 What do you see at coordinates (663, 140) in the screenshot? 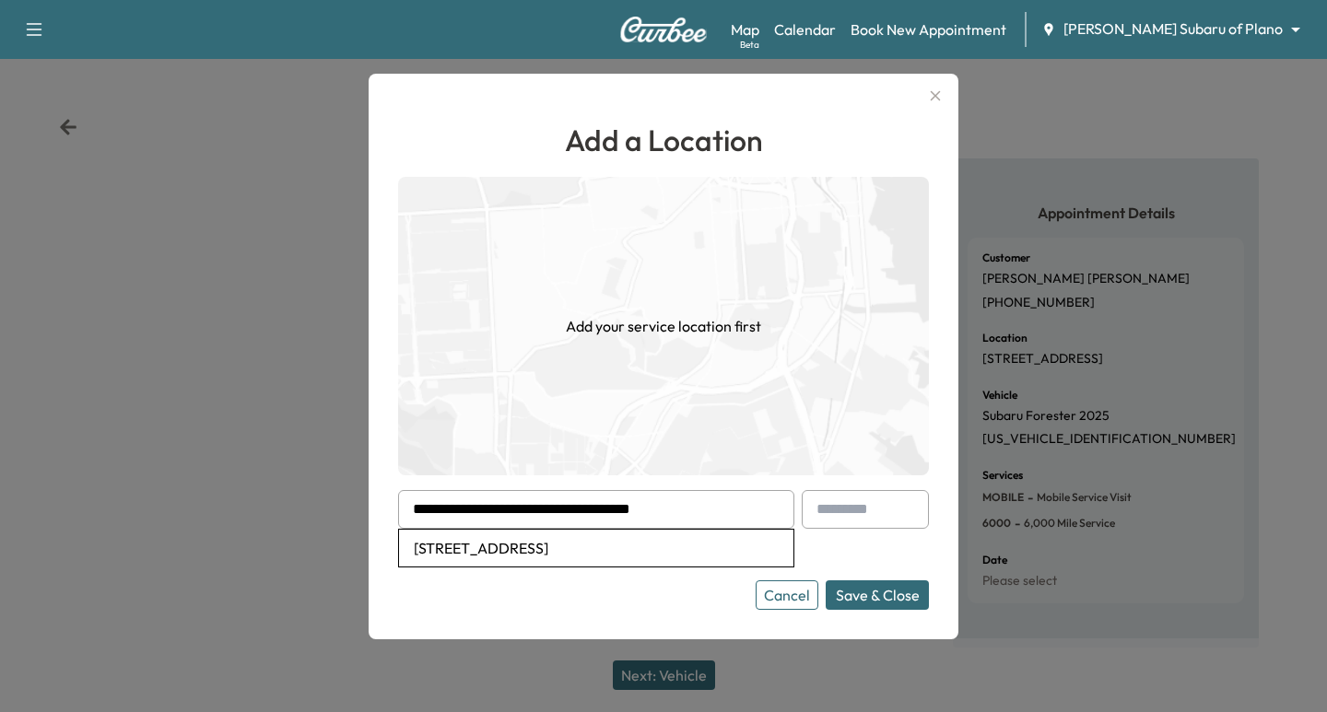
I see `h1: Add a Location` at bounding box center [663, 140].